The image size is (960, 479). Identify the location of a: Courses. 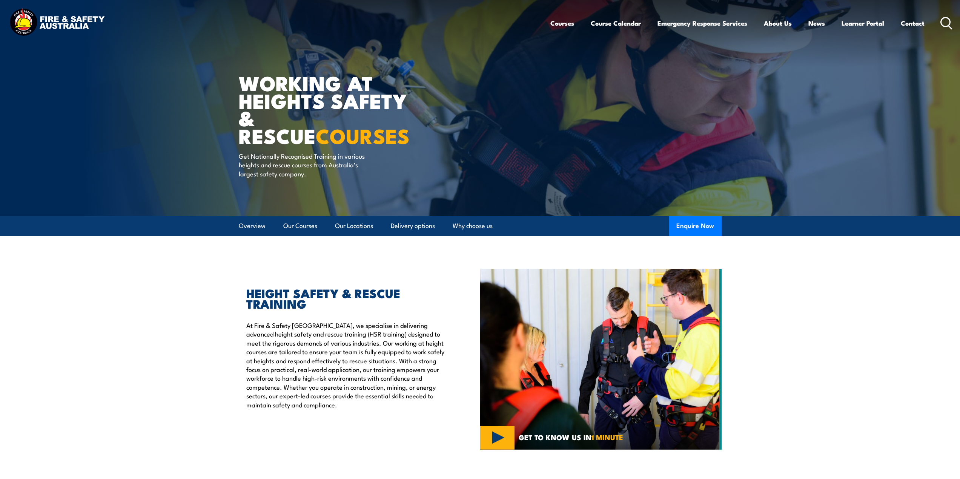
(562, 23).